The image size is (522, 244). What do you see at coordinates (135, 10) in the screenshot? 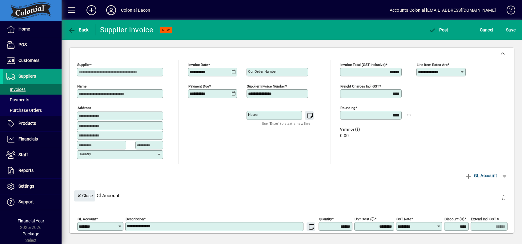
I see `div: Colonial Bacon` at bounding box center [135, 10].